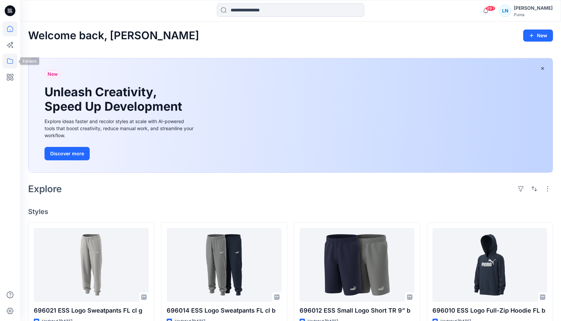 The height and width of the screenshot is (321, 561). I want to click on p: 696012 ESS Small Logo Short TR 9” b, so click(357, 310).